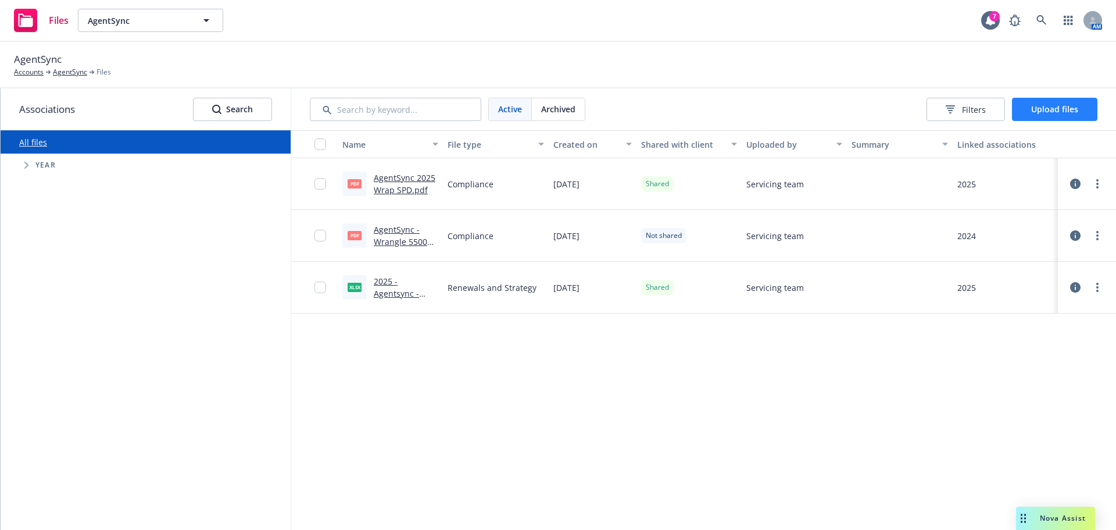 This screenshot has width=1116, height=530. I want to click on button: File type, so click(495, 144).